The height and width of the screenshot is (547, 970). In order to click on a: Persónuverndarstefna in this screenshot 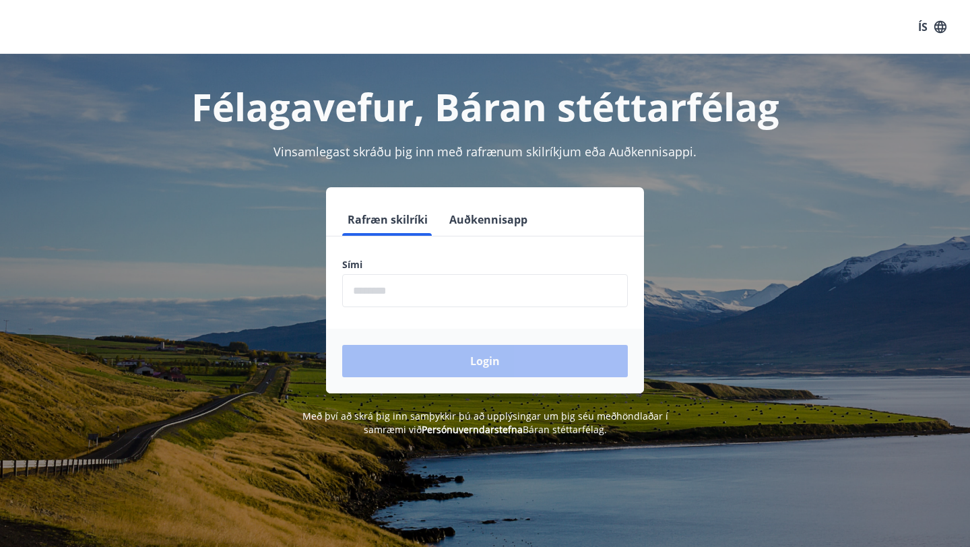, I will do `click(472, 429)`.